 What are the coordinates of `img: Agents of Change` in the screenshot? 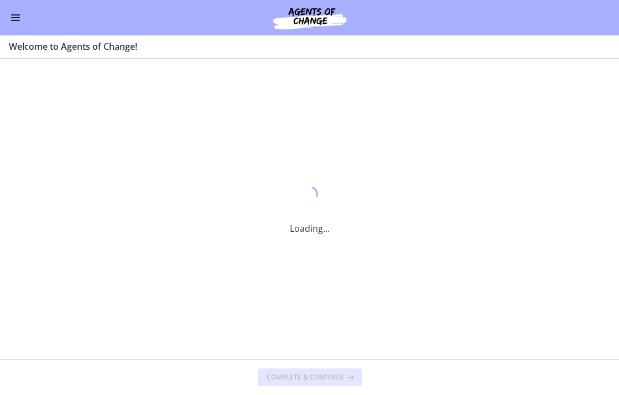 It's located at (310, 18).